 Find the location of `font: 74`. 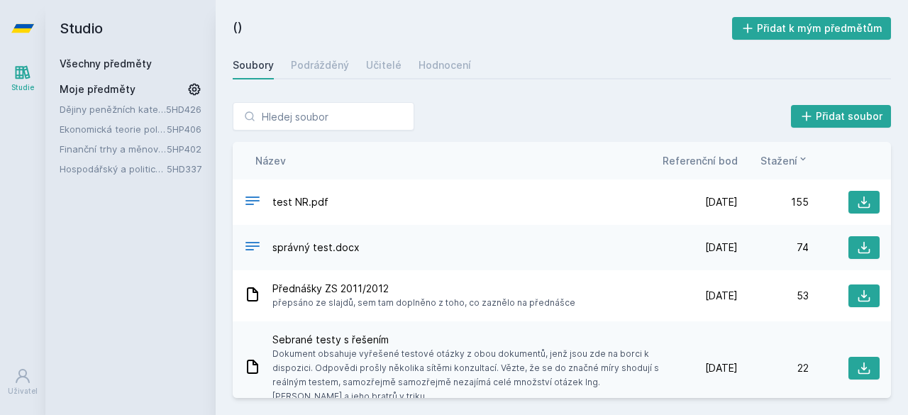

font: 74 is located at coordinates (803, 247).